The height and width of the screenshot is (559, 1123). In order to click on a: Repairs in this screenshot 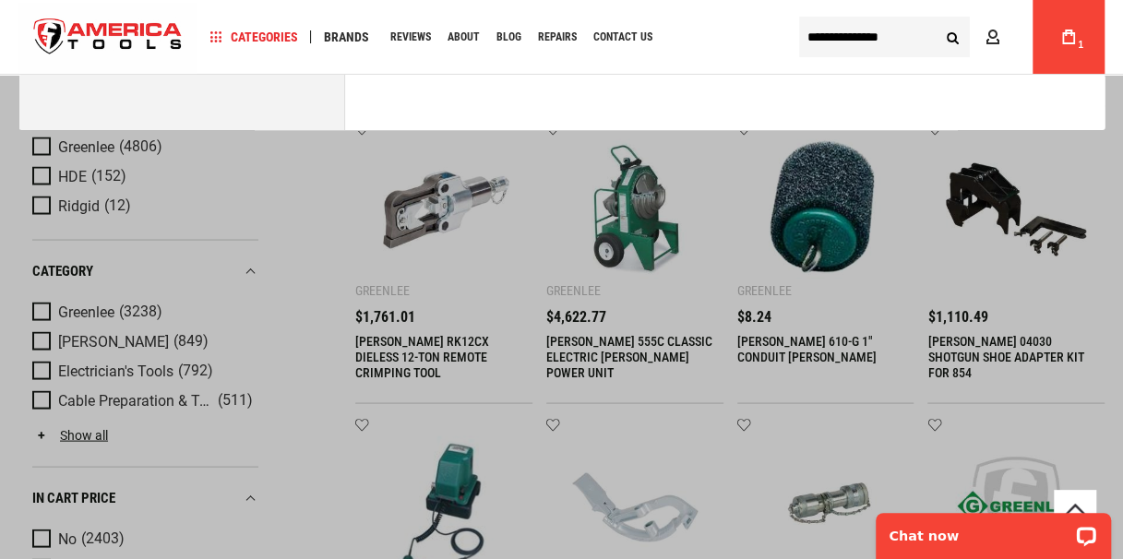, I will do `click(557, 37)`.